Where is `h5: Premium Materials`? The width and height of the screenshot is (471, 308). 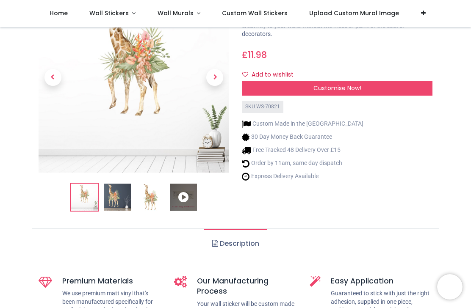 h5: Premium Materials is located at coordinates (112, 281).